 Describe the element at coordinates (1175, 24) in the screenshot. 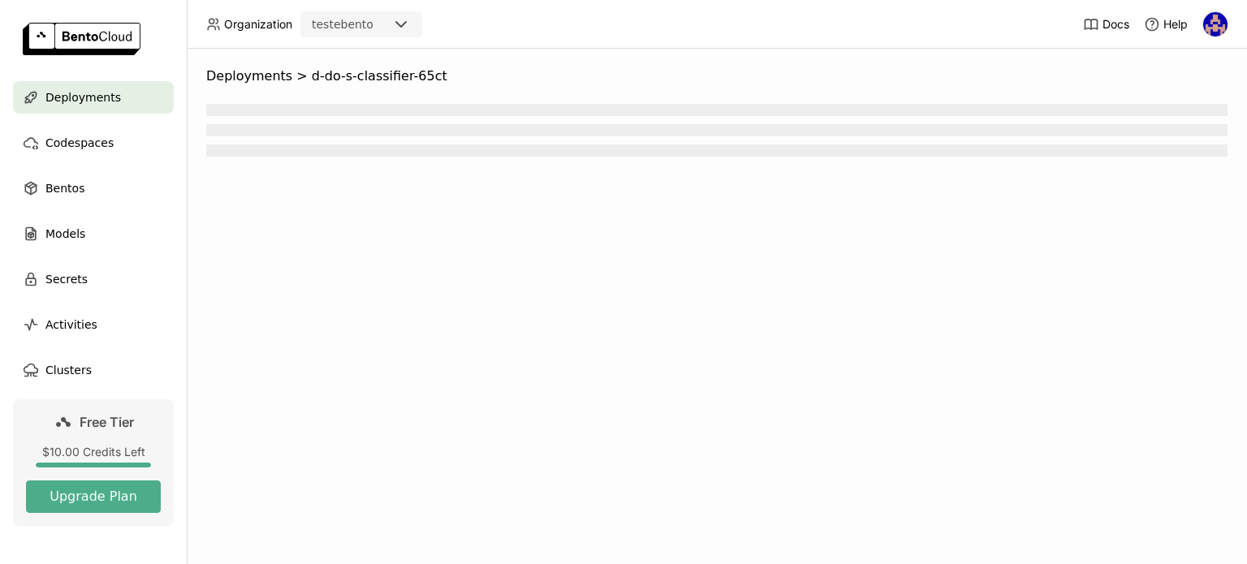

I see `span: Help` at that location.